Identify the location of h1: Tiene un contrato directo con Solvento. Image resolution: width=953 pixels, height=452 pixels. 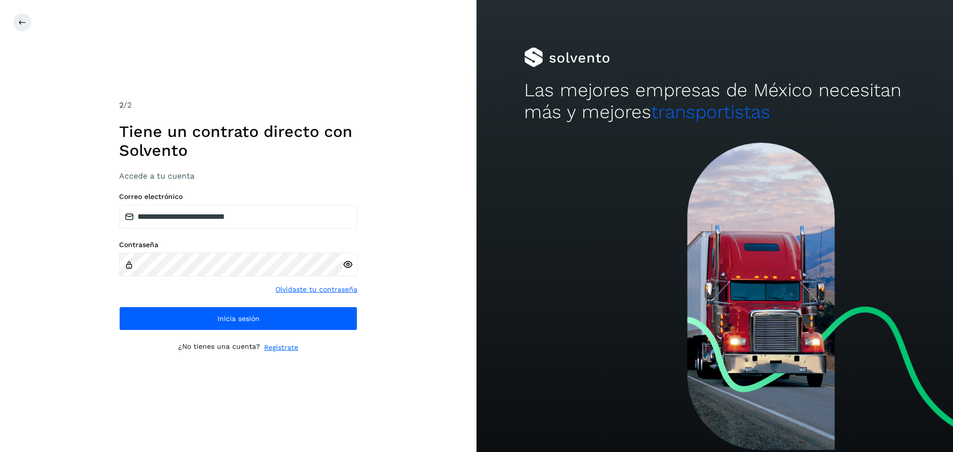
(238, 141).